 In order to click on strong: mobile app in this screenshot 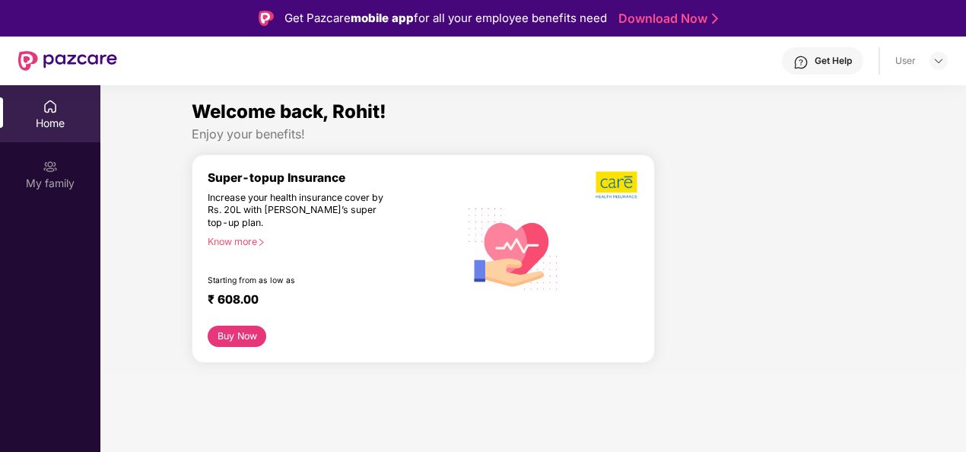, I will do `click(382, 17)`.